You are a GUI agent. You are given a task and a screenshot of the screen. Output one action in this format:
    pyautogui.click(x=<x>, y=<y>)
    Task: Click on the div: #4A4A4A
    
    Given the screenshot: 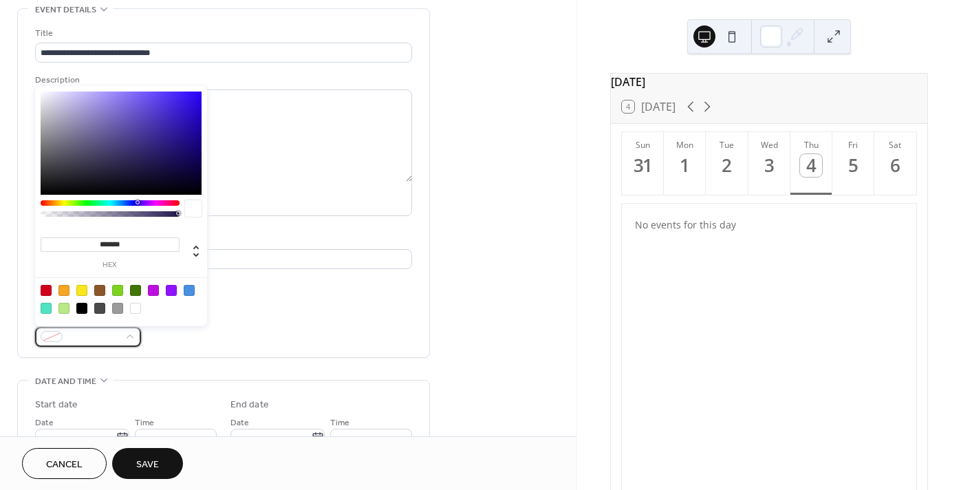 What is the action you would take?
    pyautogui.click(x=100, y=308)
    